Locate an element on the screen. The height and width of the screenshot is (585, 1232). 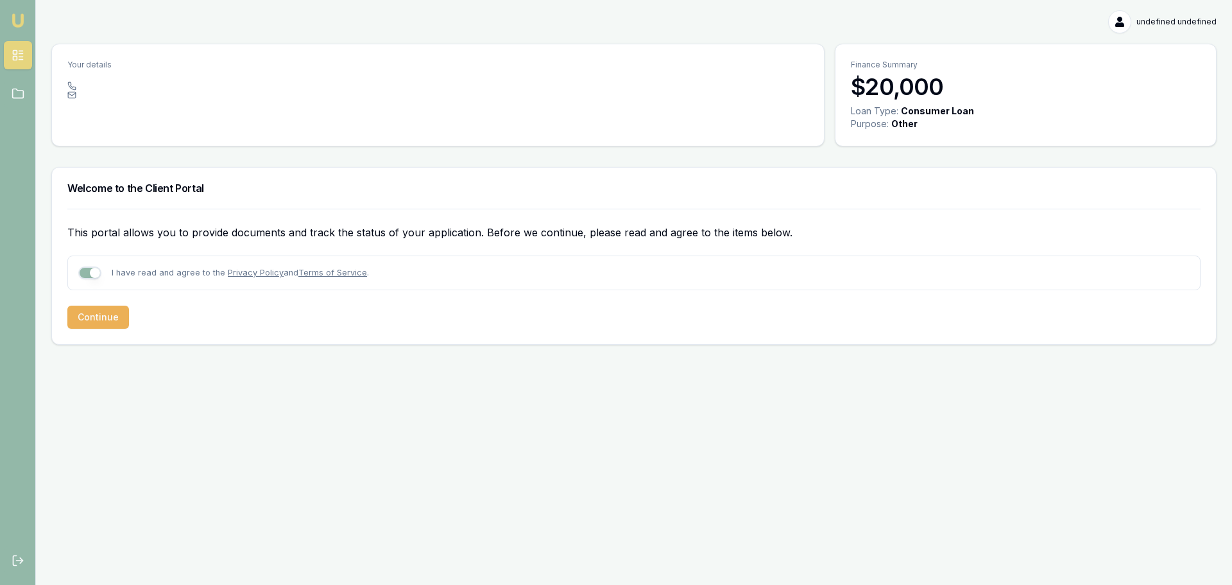
p: This portal allows you to provide documents and track the status of your application. Before we c... is located at coordinates (634, 232).